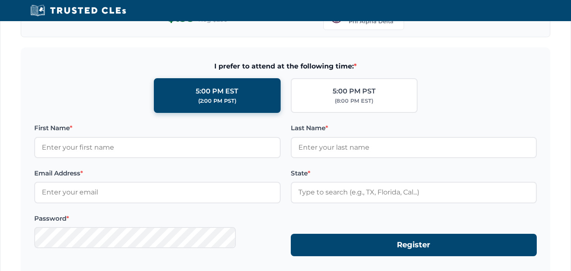 The width and height of the screenshot is (571, 271). Describe the element at coordinates (285, 66) in the screenshot. I see `span: I prefer to attend at the following time:` at that location.